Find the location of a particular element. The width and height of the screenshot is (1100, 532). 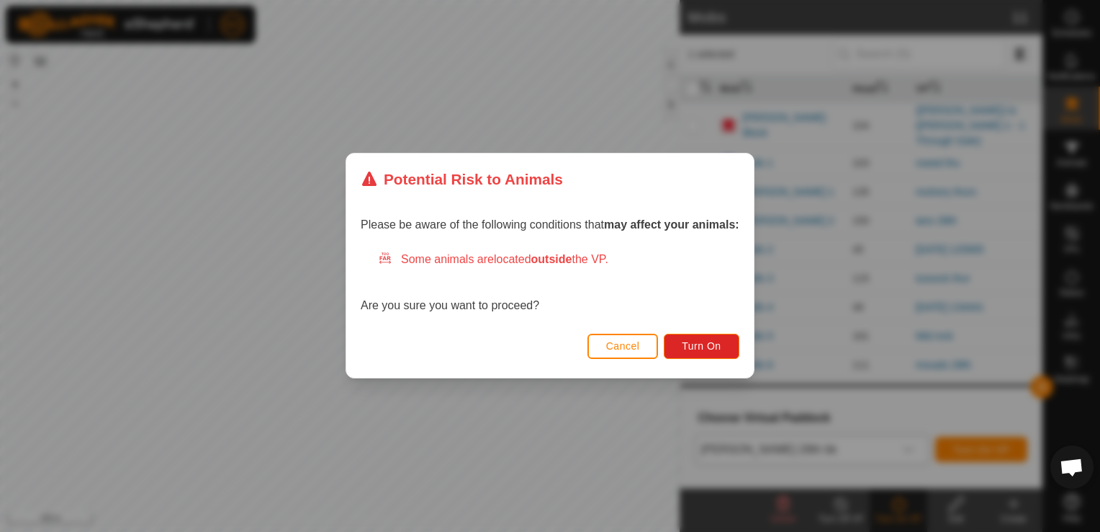

span: Cancel is located at coordinates (623, 346).